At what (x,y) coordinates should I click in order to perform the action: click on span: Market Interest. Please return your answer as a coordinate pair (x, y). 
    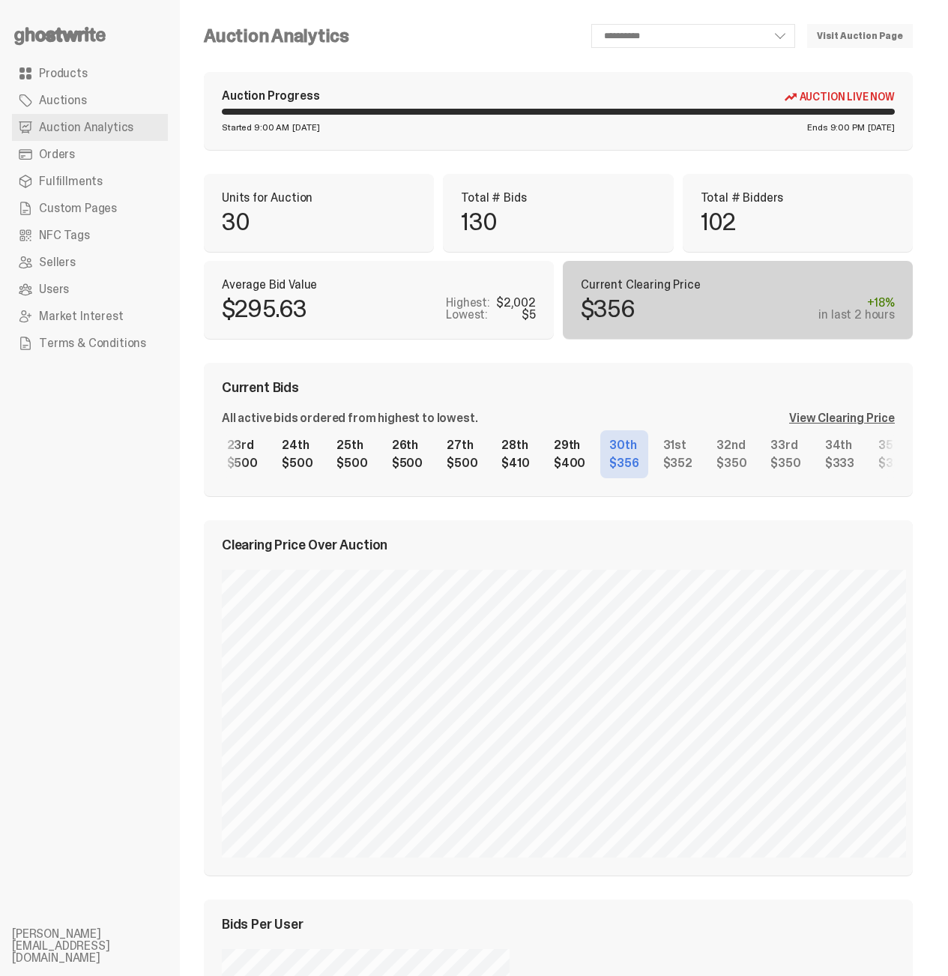
    Looking at the image, I should click on (81, 316).